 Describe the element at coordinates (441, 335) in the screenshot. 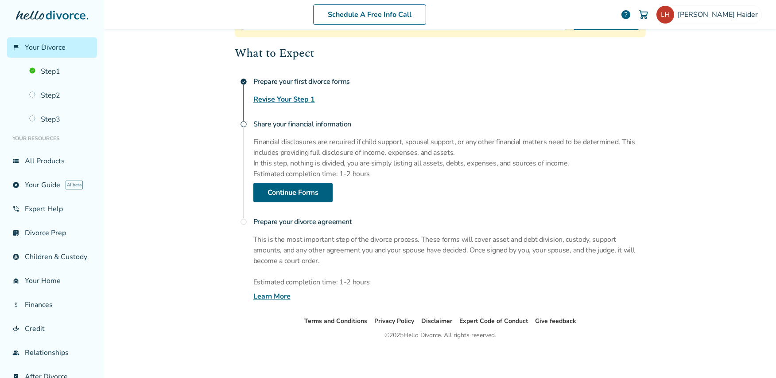

I see `div: © 2025 Hello Divorce. All rights reserved.` at that location.